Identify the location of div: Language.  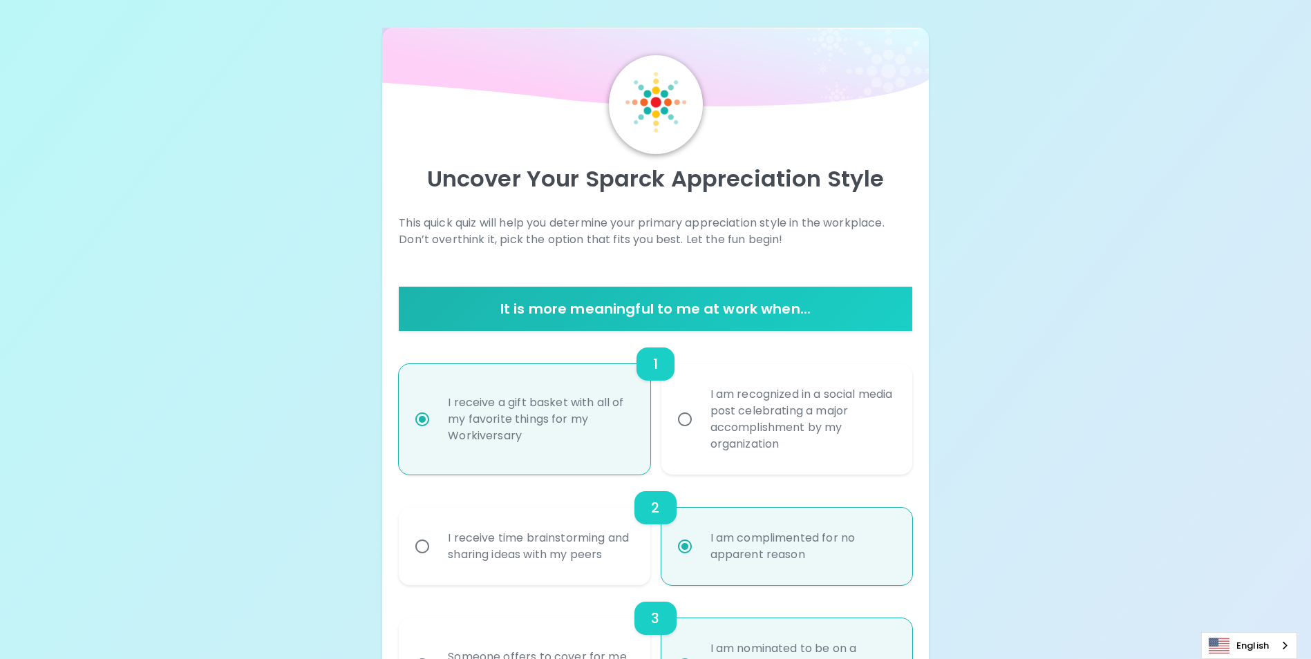
(1249, 646).